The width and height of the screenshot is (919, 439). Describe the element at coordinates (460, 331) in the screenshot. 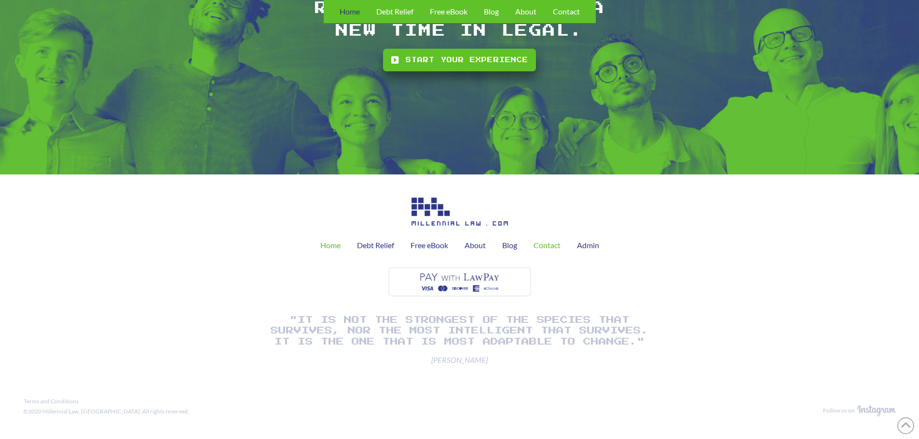

I see `h1: "It is not the strongest of the species that survives, nor the most intelligent that survives. It...` at that location.